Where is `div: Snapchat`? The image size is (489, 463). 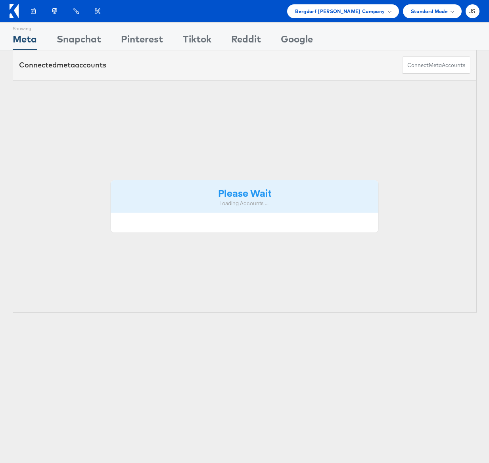
div: Snapchat is located at coordinates (79, 41).